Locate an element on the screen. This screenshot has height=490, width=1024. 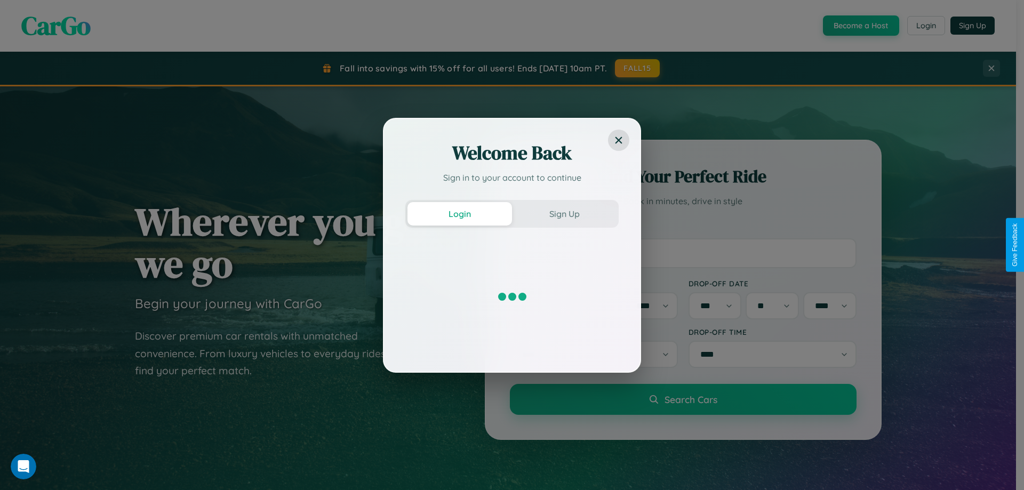
h2: Welcome Back is located at coordinates (512, 153).